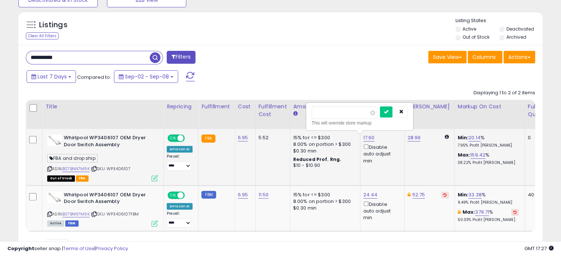  Describe the element at coordinates (216, 107) in the screenshot. I see `div: Fulfillment` at that location.